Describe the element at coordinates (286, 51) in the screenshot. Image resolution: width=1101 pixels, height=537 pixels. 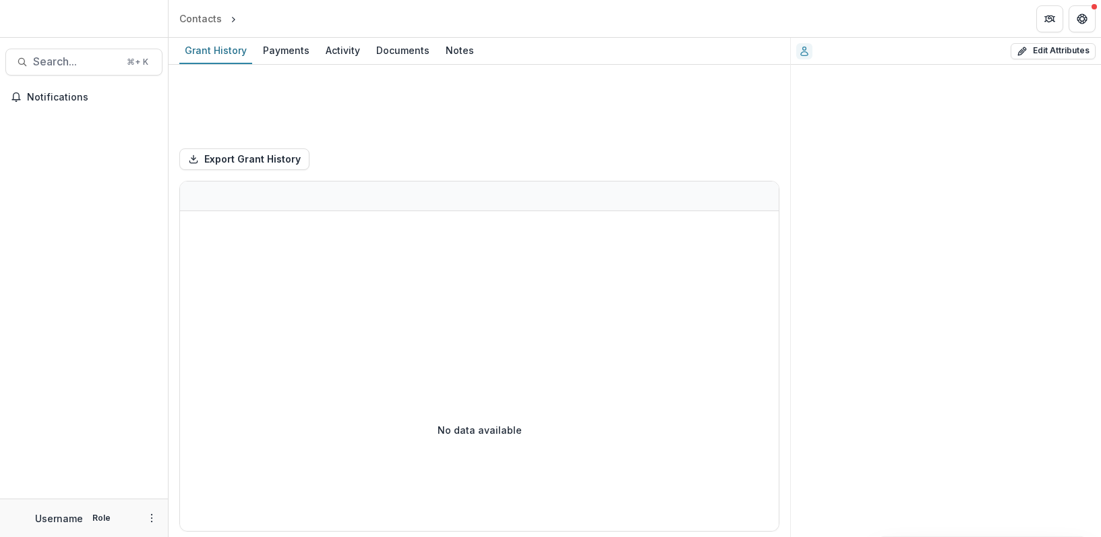
I see `a: Payments` at that location.